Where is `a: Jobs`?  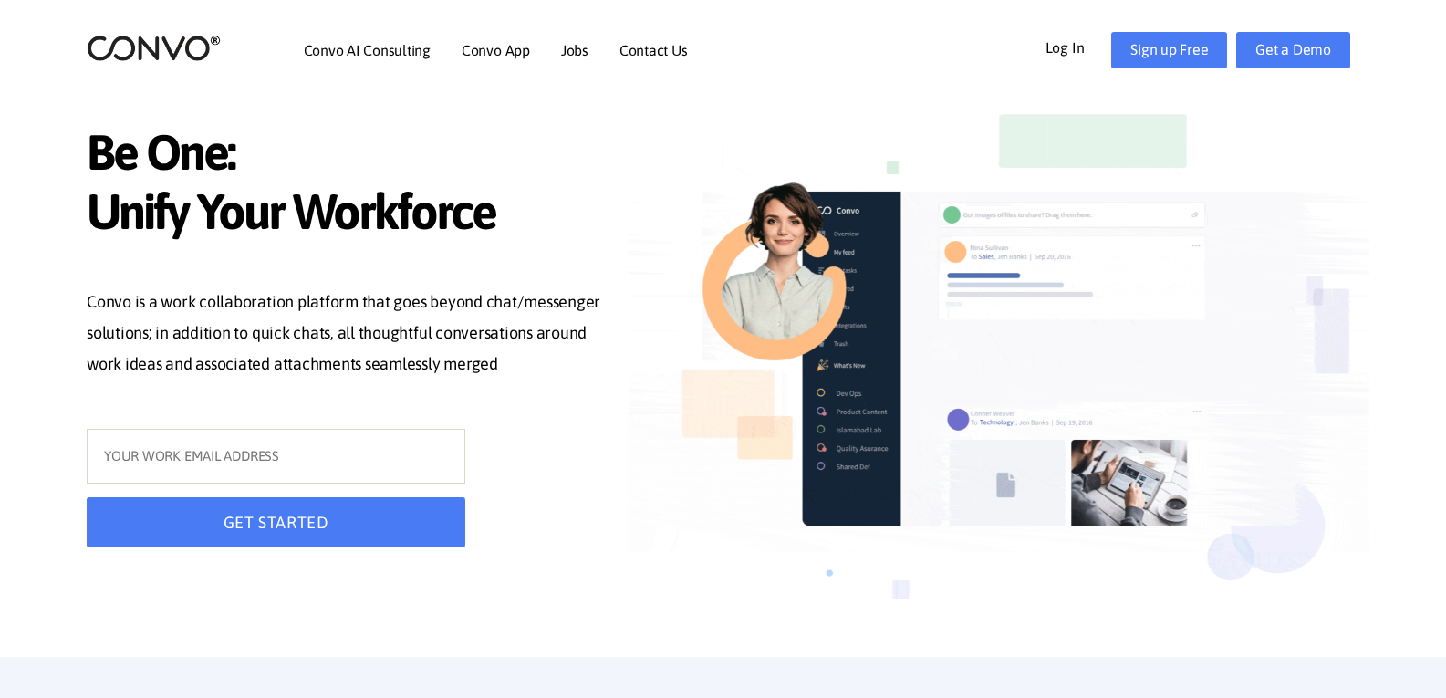 a: Jobs is located at coordinates (575, 50).